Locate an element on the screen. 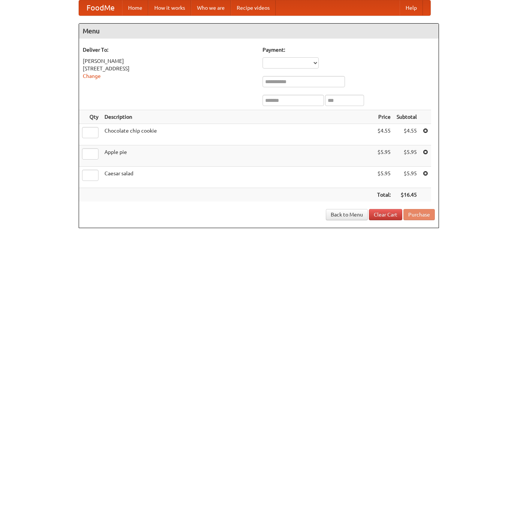 Image resolution: width=509 pixels, height=530 pixels. th: Price is located at coordinates (384, 117).